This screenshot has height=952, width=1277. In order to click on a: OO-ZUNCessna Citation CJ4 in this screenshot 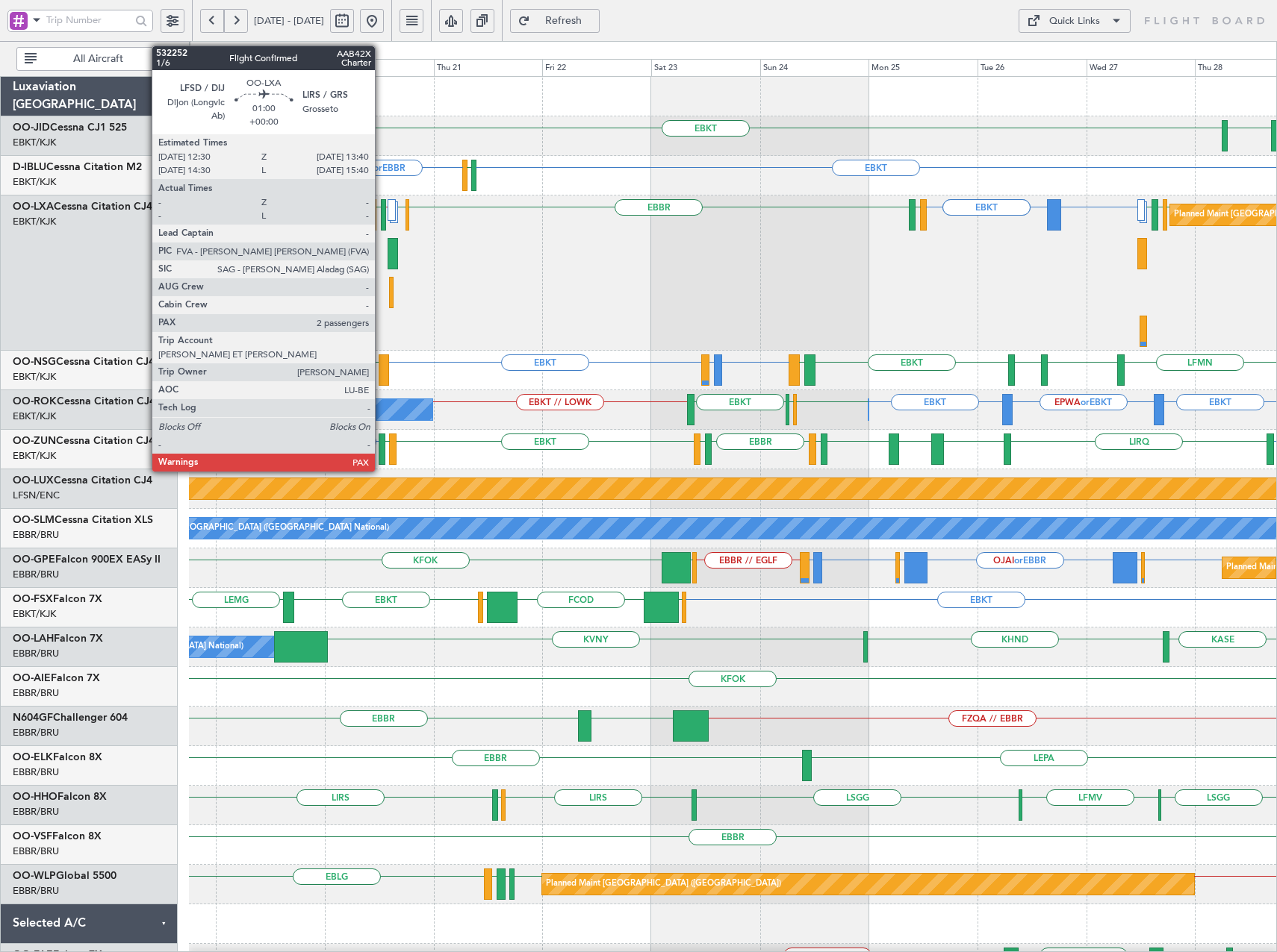, I will do `click(83, 441)`.